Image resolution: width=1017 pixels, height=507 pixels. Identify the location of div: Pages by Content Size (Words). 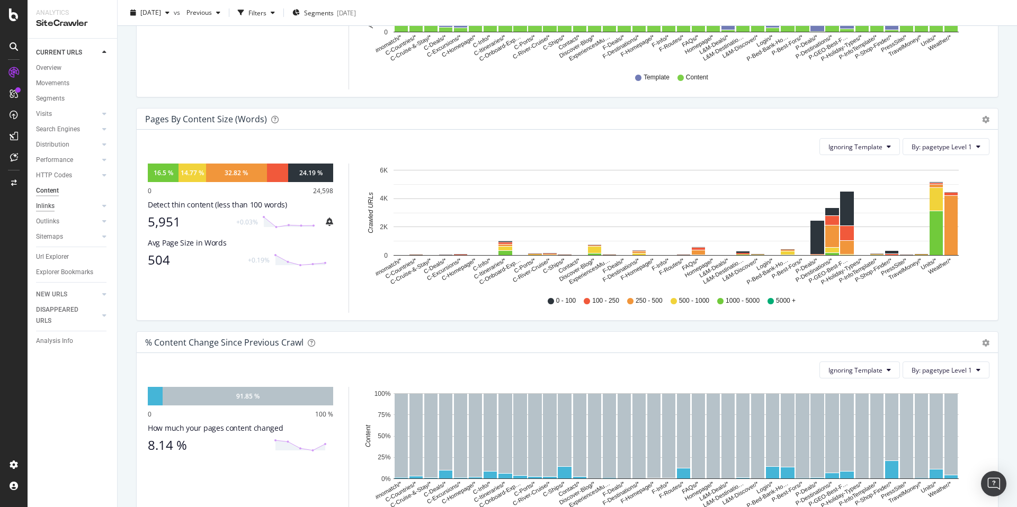
(206, 119).